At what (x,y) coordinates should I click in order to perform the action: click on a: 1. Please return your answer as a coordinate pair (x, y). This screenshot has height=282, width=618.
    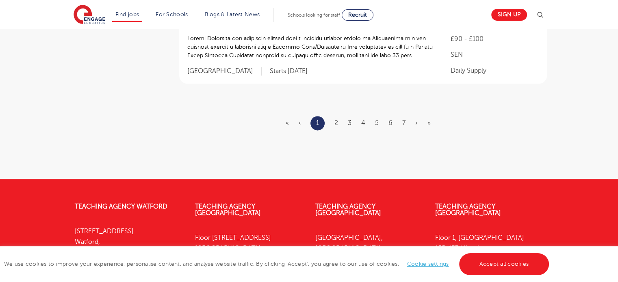
    Looking at the image, I should click on (317, 123).